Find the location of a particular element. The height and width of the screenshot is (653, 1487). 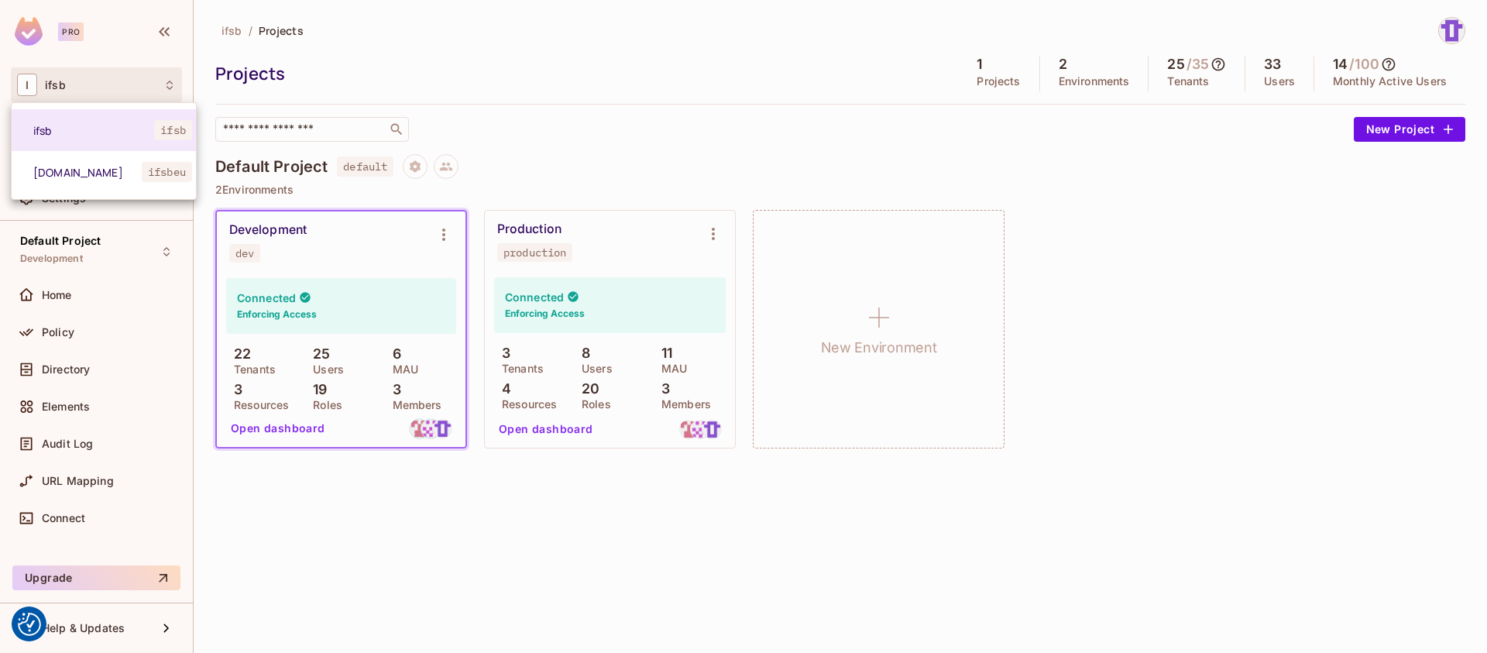

button: Consent Preferences is located at coordinates (29, 624).